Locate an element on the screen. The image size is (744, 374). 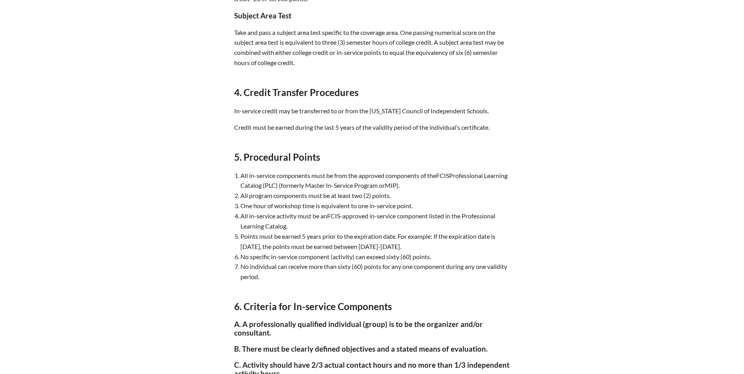
h3: A. A professionally qualified individual (group) is to be the organizer and/or consultant. is located at coordinates (372, 329).